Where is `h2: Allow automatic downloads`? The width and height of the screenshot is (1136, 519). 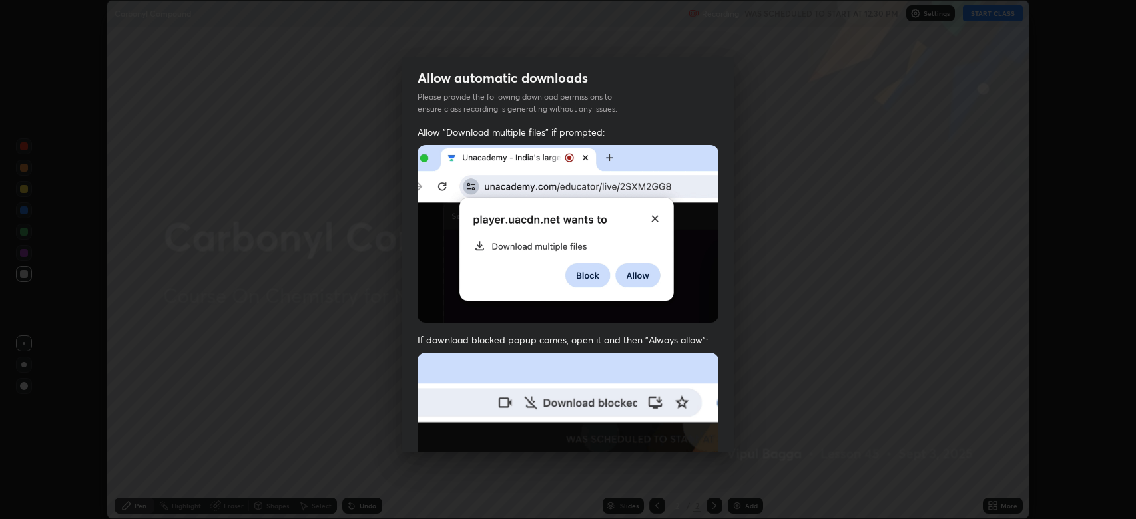 h2: Allow automatic downloads is located at coordinates (503, 78).